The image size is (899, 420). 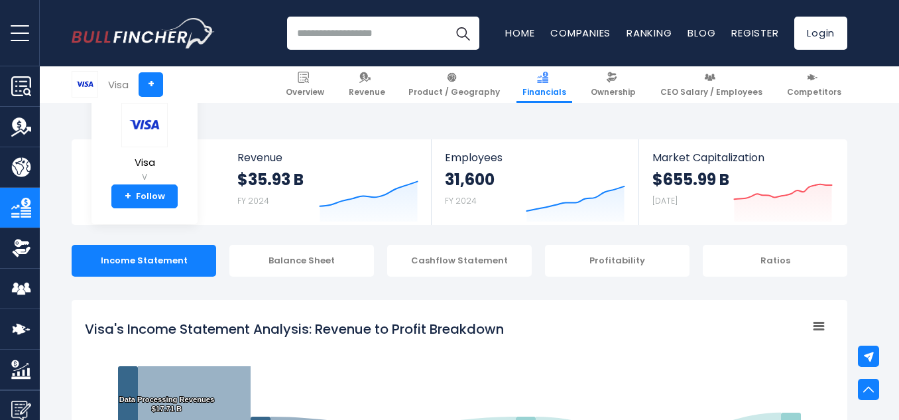 I want to click on strong: 31,600, so click(x=469, y=179).